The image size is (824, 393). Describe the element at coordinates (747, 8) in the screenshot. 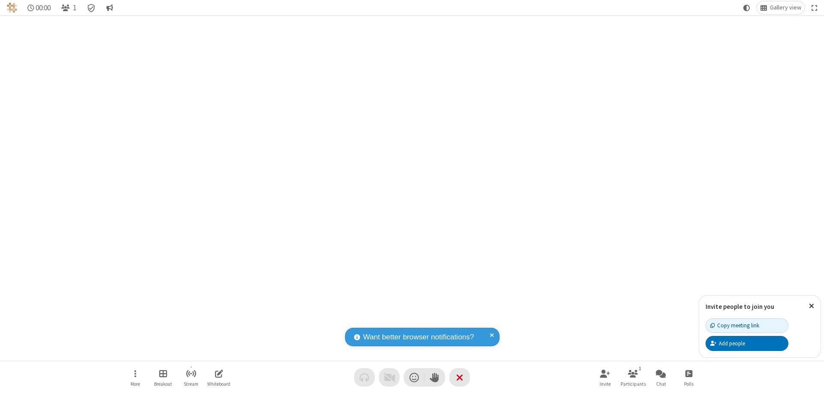

I see `button: Using system theme` at that location.